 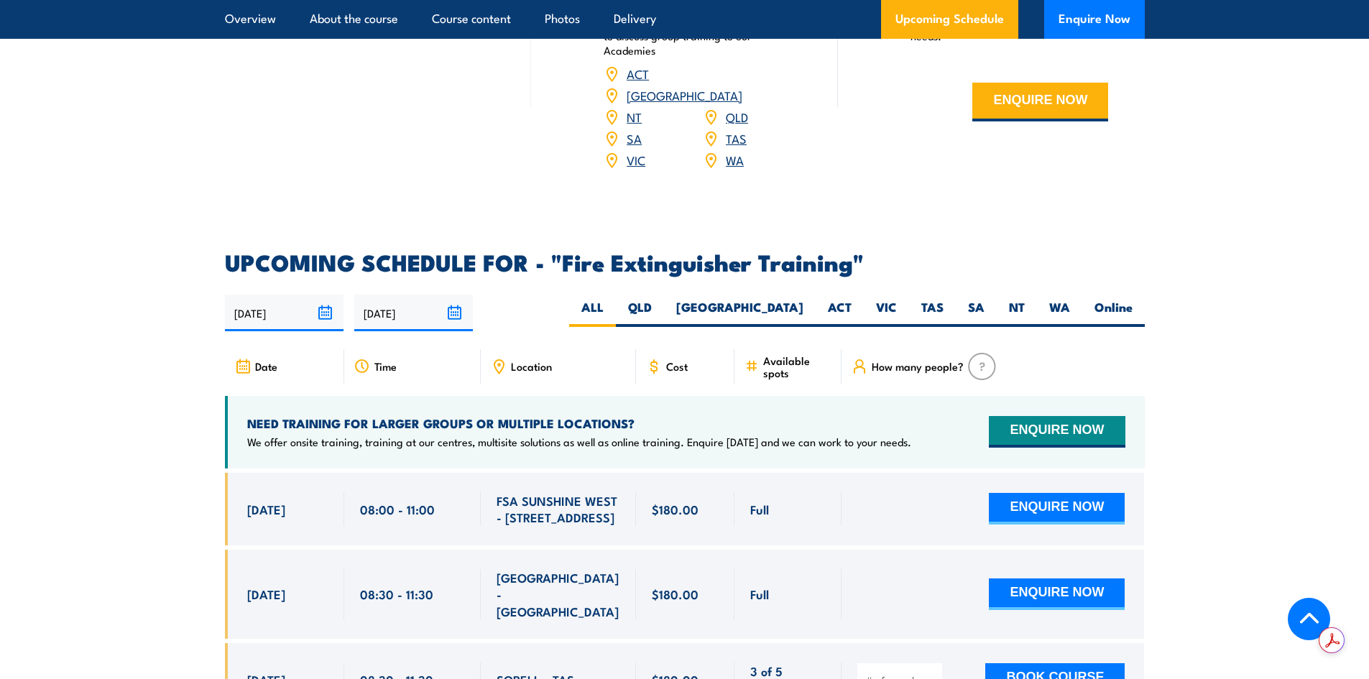 What do you see at coordinates (918, 366) in the screenshot?
I see `span: How many people?` at bounding box center [918, 366].